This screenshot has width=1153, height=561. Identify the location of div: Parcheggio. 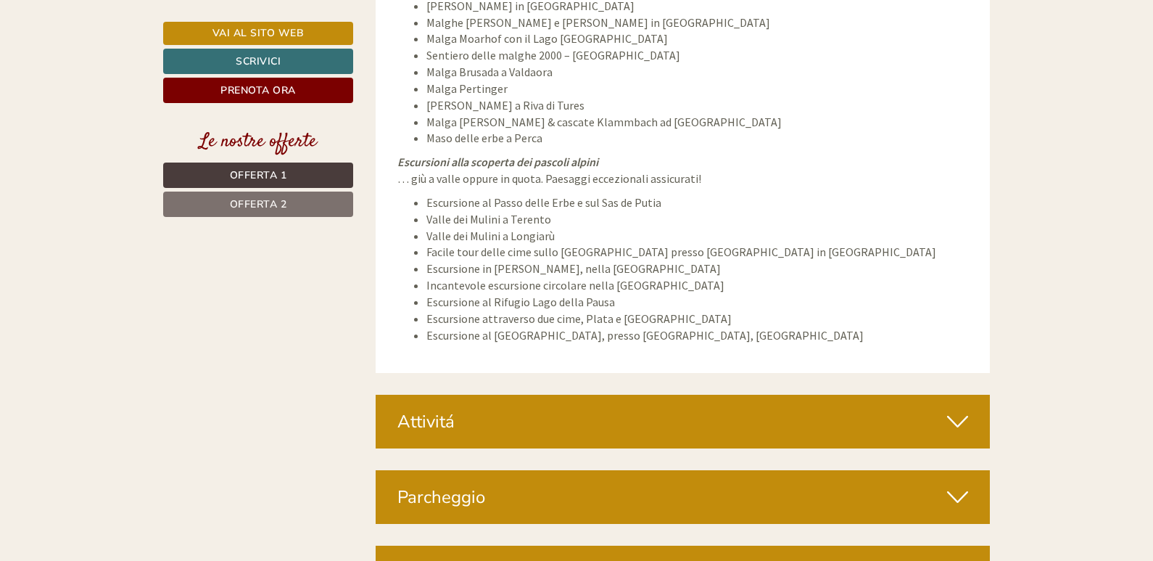
(683, 497).